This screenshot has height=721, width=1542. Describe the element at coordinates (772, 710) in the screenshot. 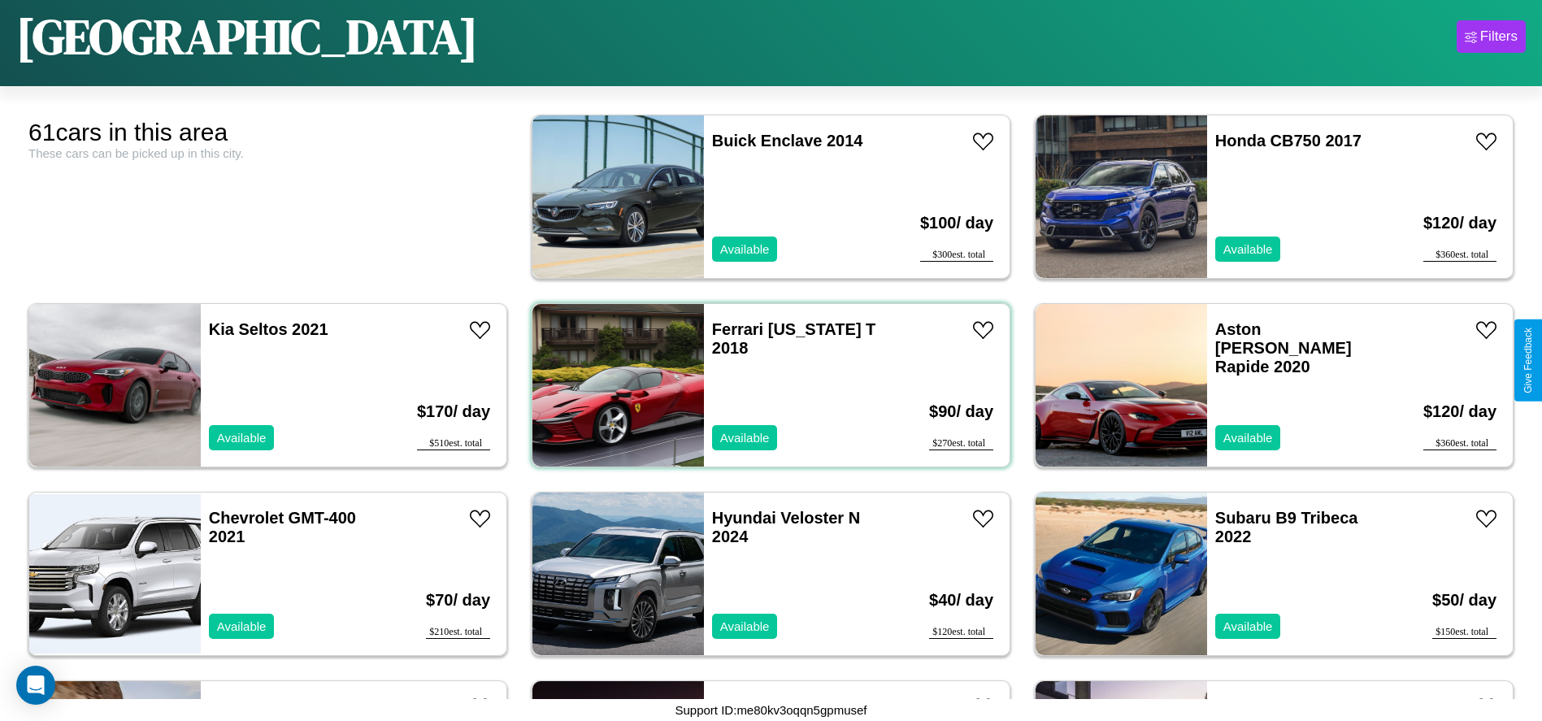

I see `p: Support ID: me80kv3oqqn5gpmusef` at that location.